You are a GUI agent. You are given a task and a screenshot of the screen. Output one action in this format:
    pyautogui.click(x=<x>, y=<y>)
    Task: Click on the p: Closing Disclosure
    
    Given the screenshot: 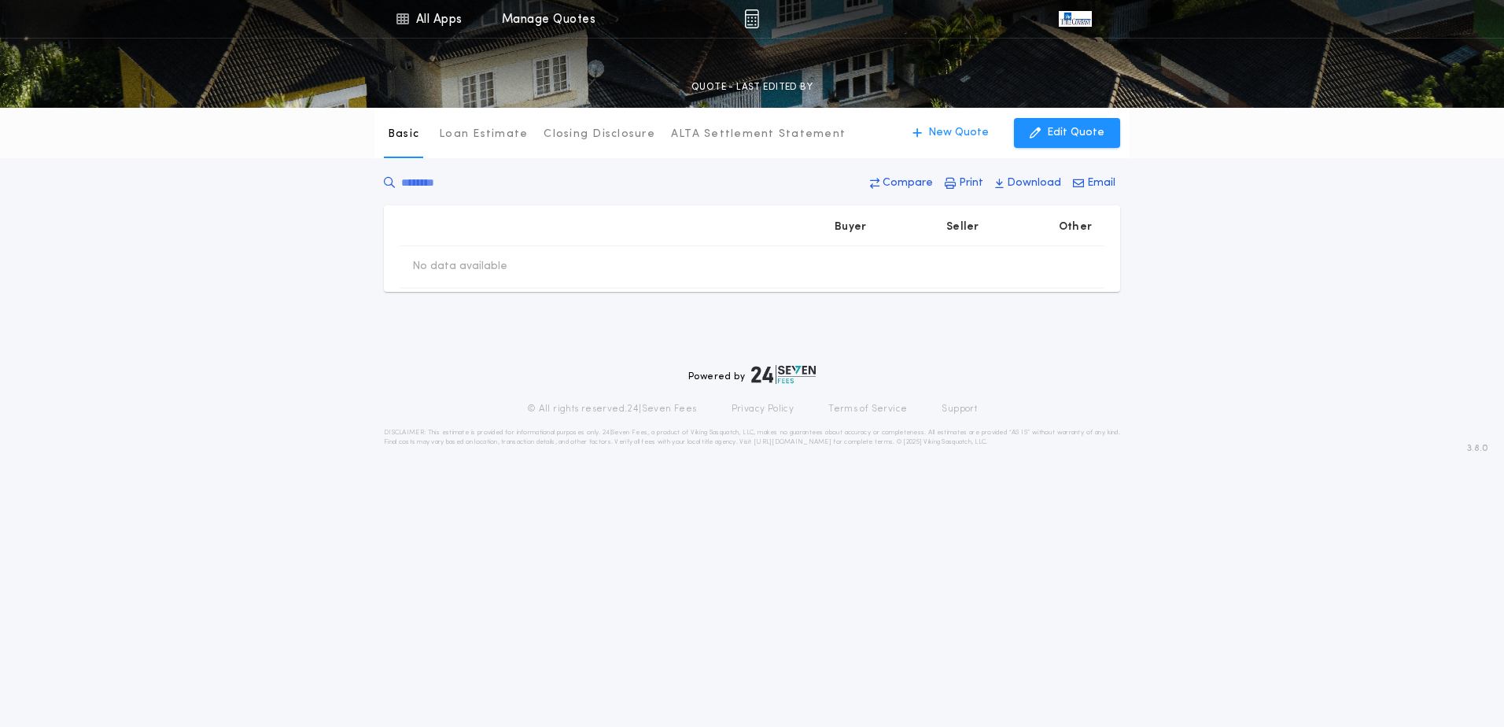 What is the action you would take?
    pyautogui.click(x=599, y=135)
    